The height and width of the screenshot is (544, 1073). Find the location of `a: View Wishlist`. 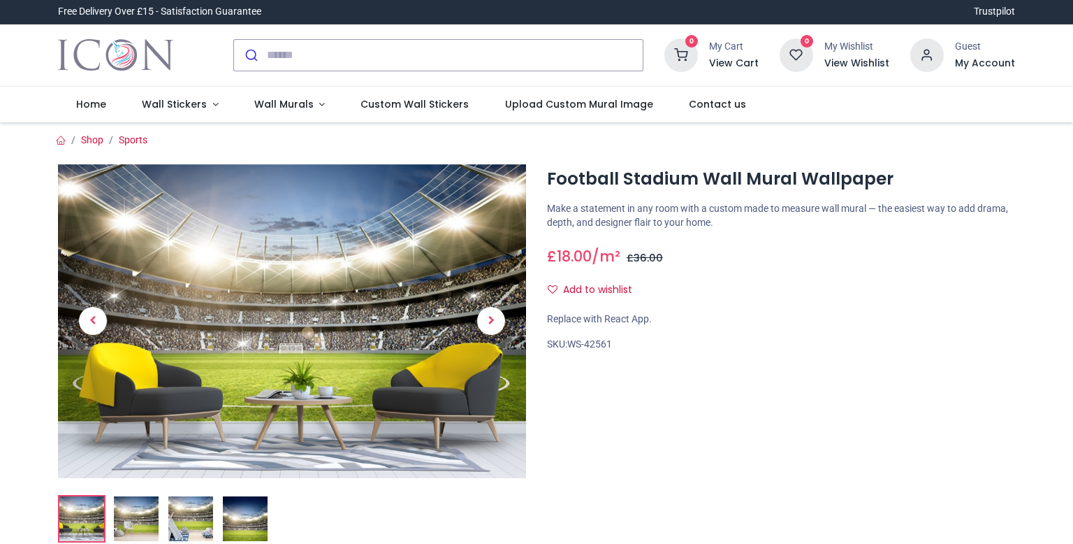

a: View Wishlist is located at coordinates (857, 64).